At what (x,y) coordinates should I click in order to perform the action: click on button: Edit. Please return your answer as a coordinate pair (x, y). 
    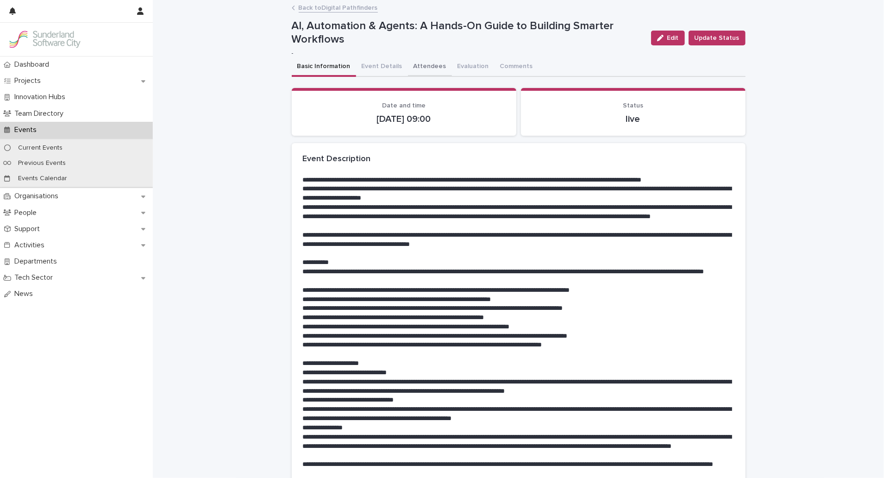
    Looking at the image, I should click on (667, 38).